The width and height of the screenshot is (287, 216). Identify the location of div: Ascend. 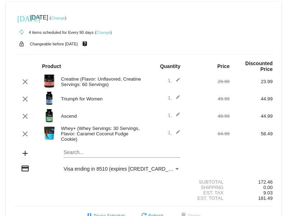
(101, 116).